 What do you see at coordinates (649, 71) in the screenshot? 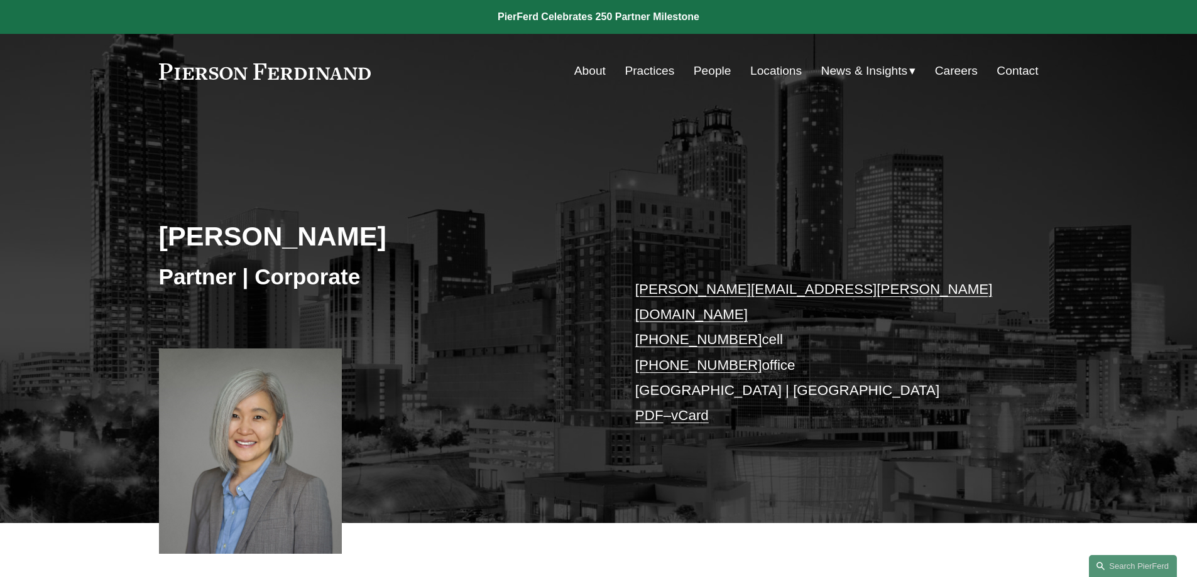
I see `a: Practices` at bounding box center [649, 71].